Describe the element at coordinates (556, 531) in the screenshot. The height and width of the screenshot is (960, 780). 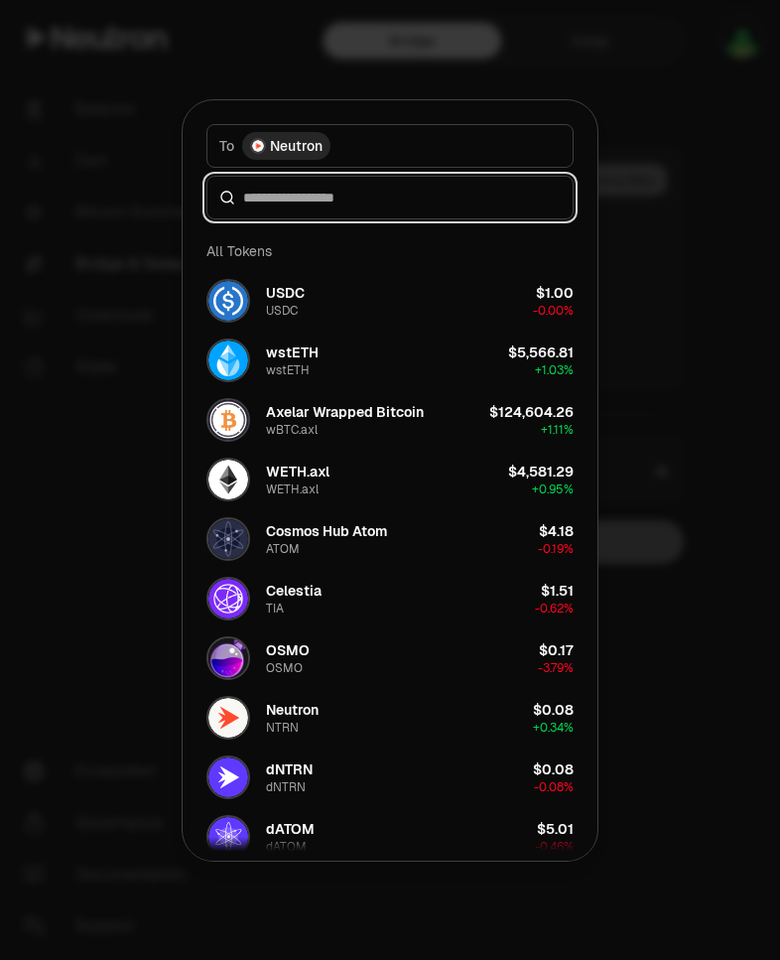
I see `div: $4.18` at that location.